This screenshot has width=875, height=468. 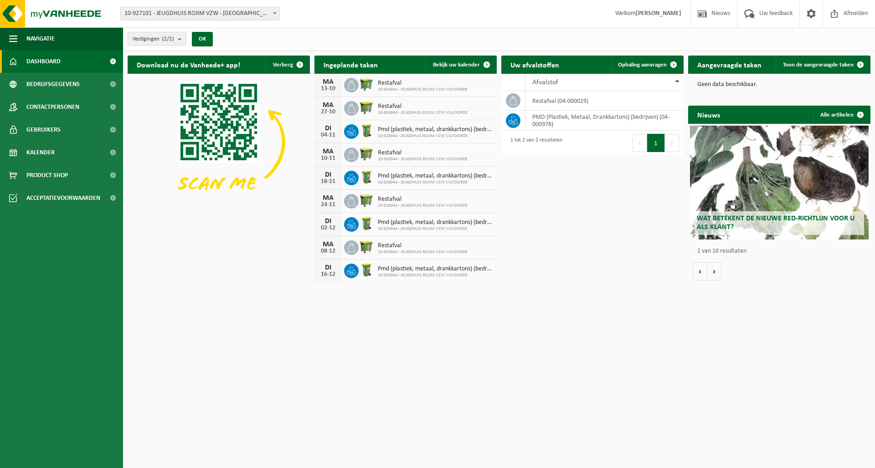 I want to click on div: 10-11, so click(x=328, y=159).